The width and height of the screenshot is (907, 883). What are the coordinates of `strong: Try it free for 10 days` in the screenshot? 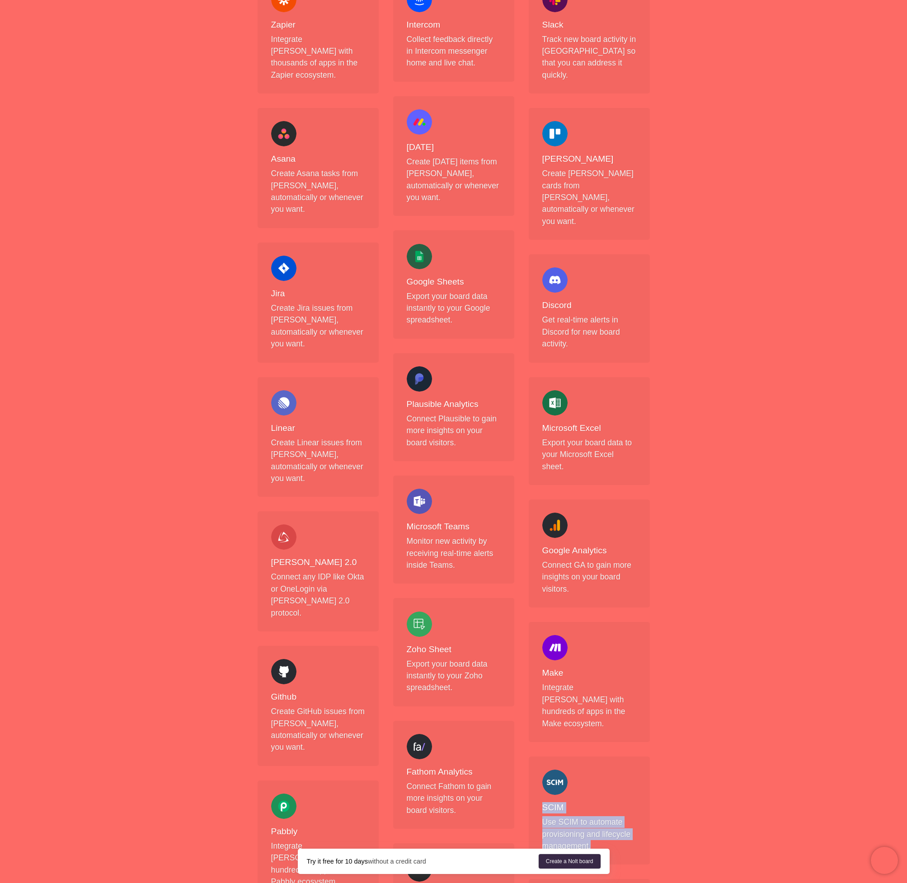 It's located at (337, 862).